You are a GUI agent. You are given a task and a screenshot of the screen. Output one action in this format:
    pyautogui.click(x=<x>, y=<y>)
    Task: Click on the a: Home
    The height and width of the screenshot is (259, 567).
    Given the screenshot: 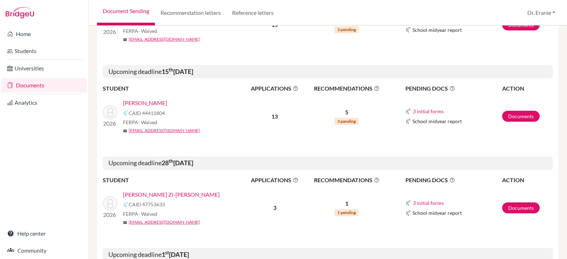 What is the action you would take?
    pyautogui.click(x=44, y=34)
    